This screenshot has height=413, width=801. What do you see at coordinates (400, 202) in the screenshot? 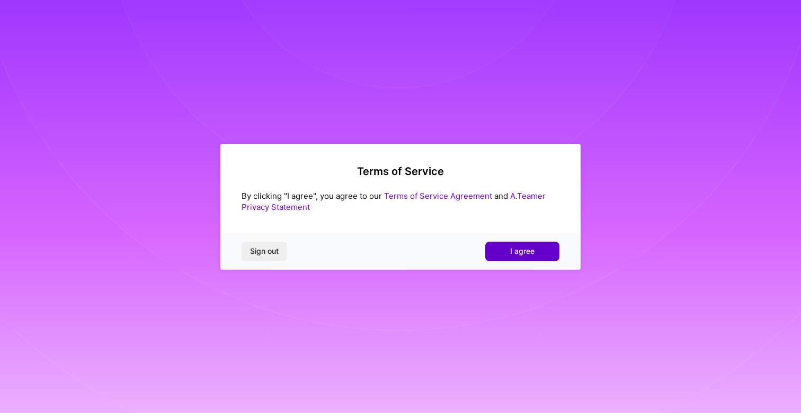
I see `div: By clicking "I agree", you agree to our and` at bounding box center [400, 202].